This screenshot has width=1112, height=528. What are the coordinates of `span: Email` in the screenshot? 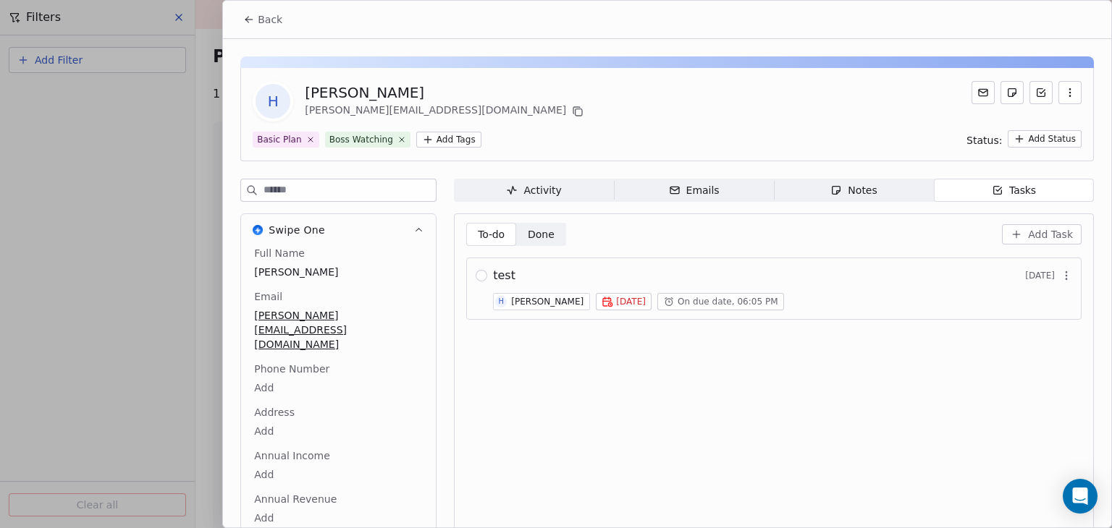 It's located at (268, 297).